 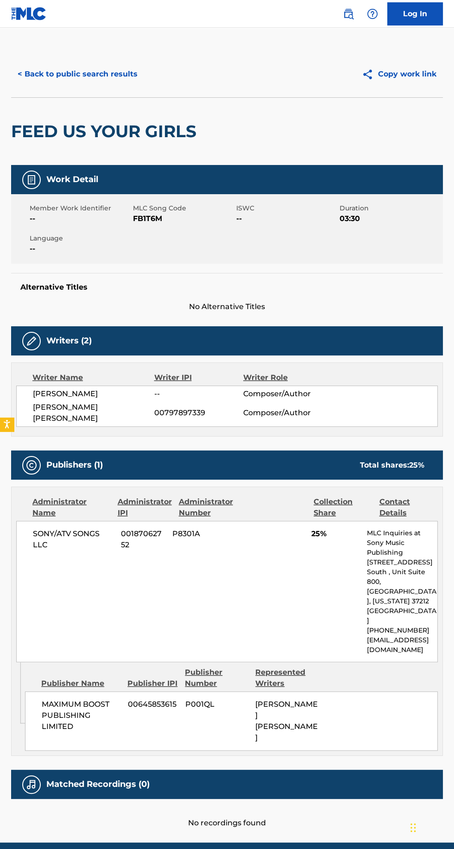 What do you see at coordinates (72, 179) in the screenshot?
I see `h5: Work Detail` at bounding box center [72, 179].